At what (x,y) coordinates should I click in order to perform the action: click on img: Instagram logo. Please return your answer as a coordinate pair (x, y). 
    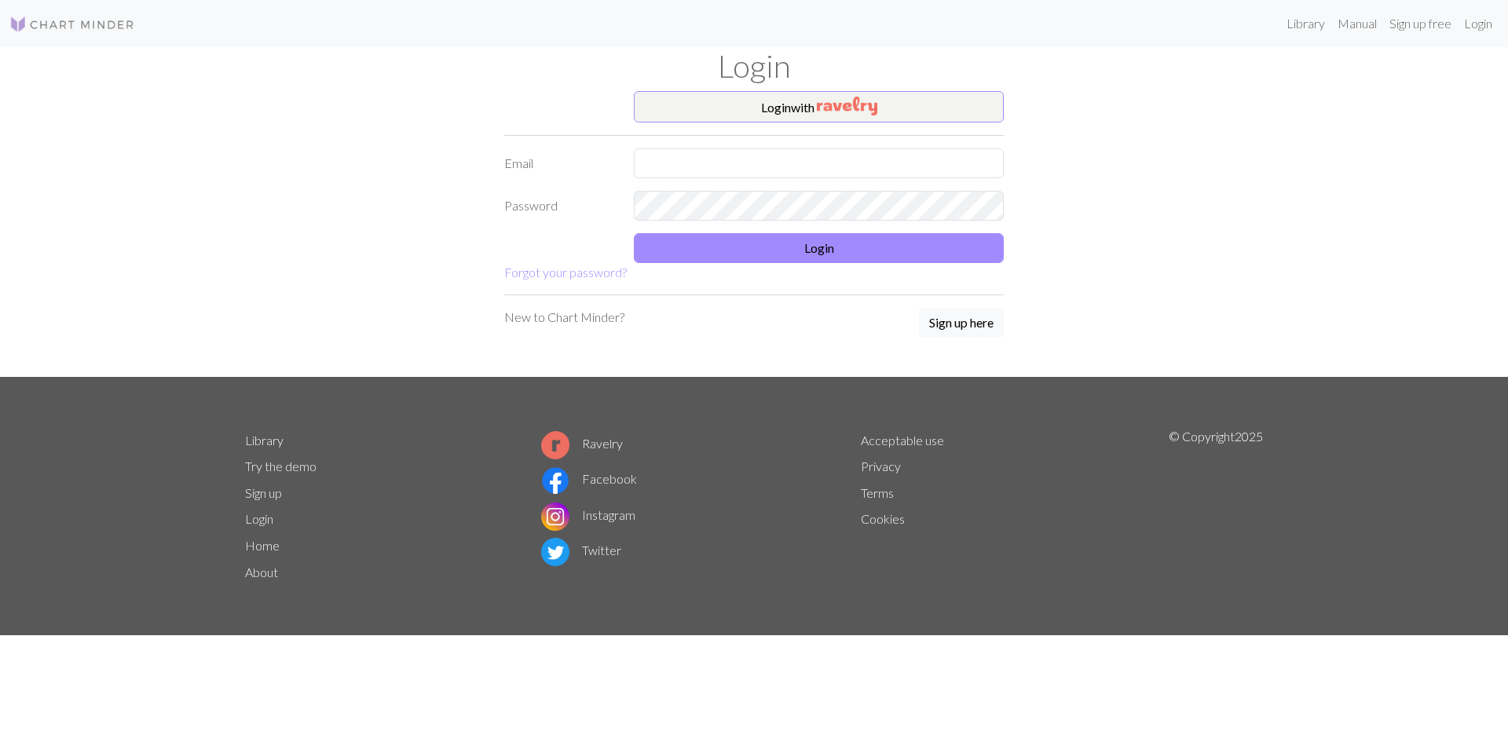
    Looking at the image, I should click on (555, 517).